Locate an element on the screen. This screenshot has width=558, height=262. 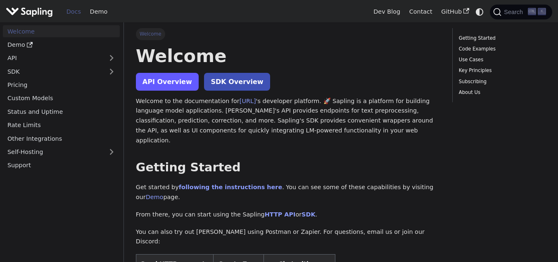
a: Subscribing is located at coordinates (501, 81).